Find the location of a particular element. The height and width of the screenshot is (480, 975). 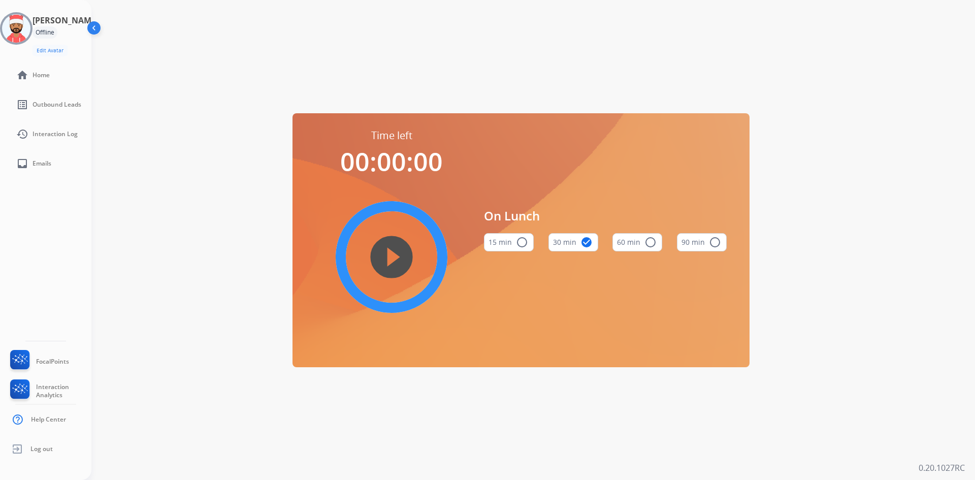

mat-icon: history is located at coordinates (22, 134).